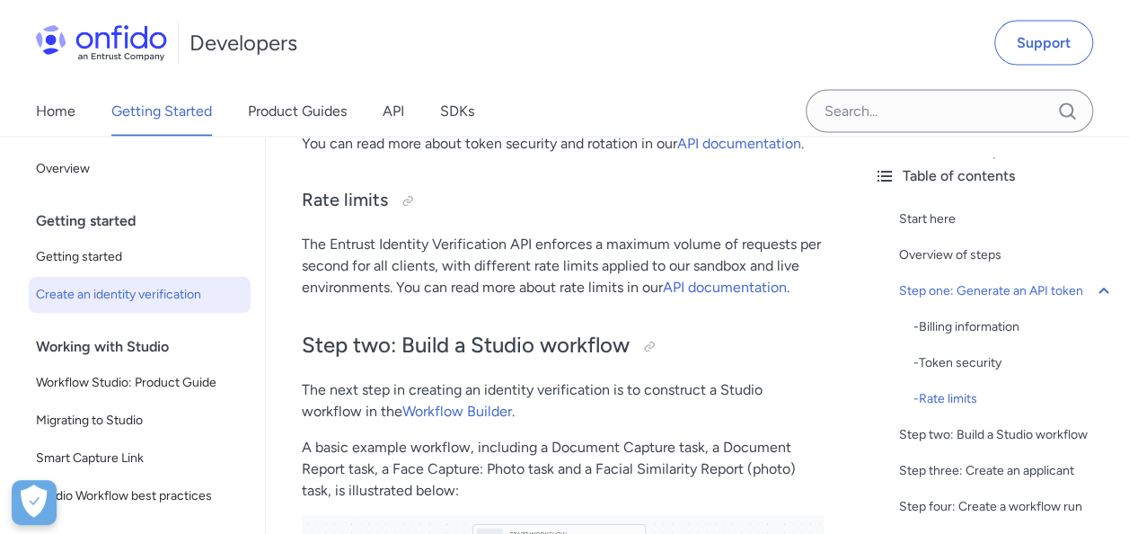 The image size is (1129, 534). What do you see at coordinates (562, 266) in the screenshot?
I see `p: The Entrust Identity Verification API enforces a maximum volume of requests per second for all cl...` at bounding box center [562, 266].